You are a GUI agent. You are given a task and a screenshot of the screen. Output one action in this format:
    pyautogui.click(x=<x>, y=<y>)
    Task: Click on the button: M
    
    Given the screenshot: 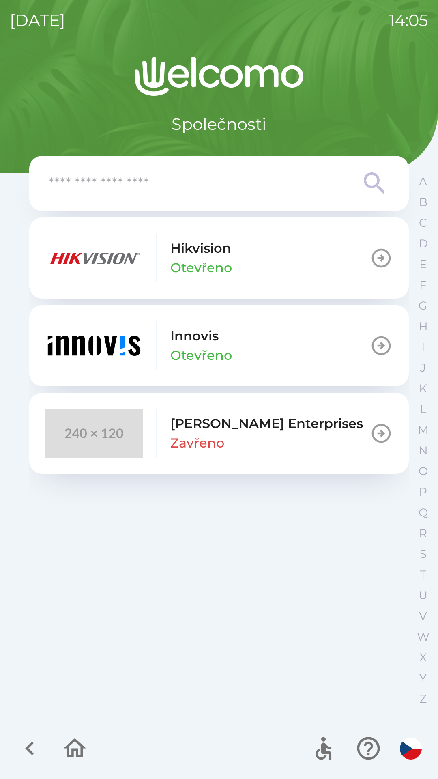 What is the action you would take?
    pyautogui.click(x=423, y=430)
    